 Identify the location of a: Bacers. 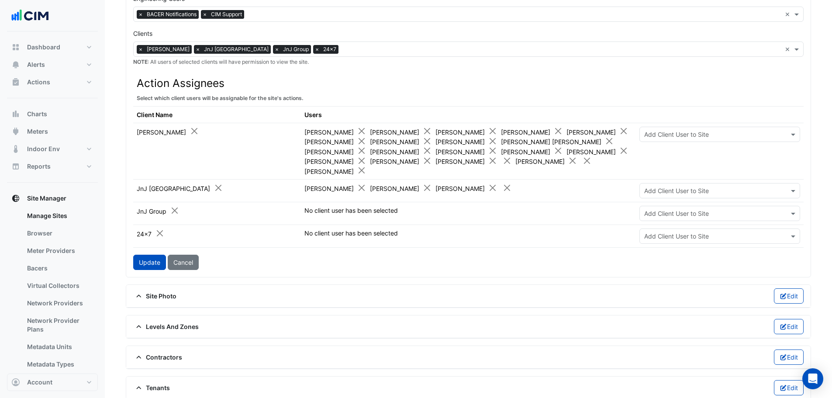
(59, 268).